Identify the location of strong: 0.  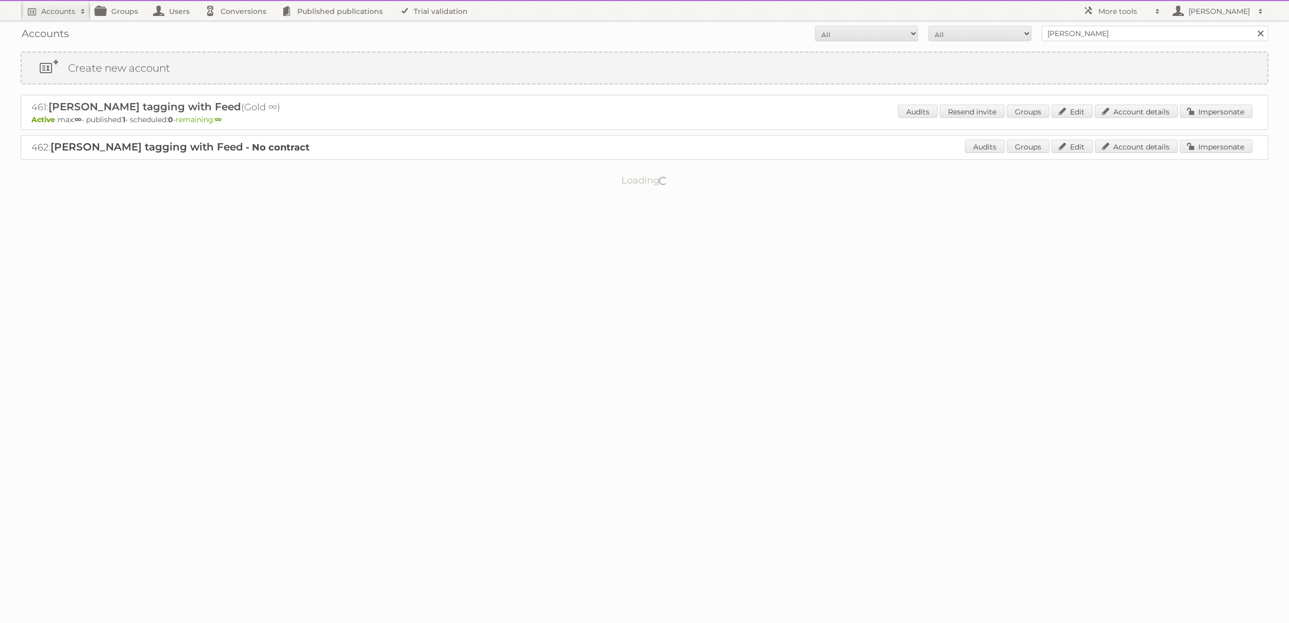
(171, 120).